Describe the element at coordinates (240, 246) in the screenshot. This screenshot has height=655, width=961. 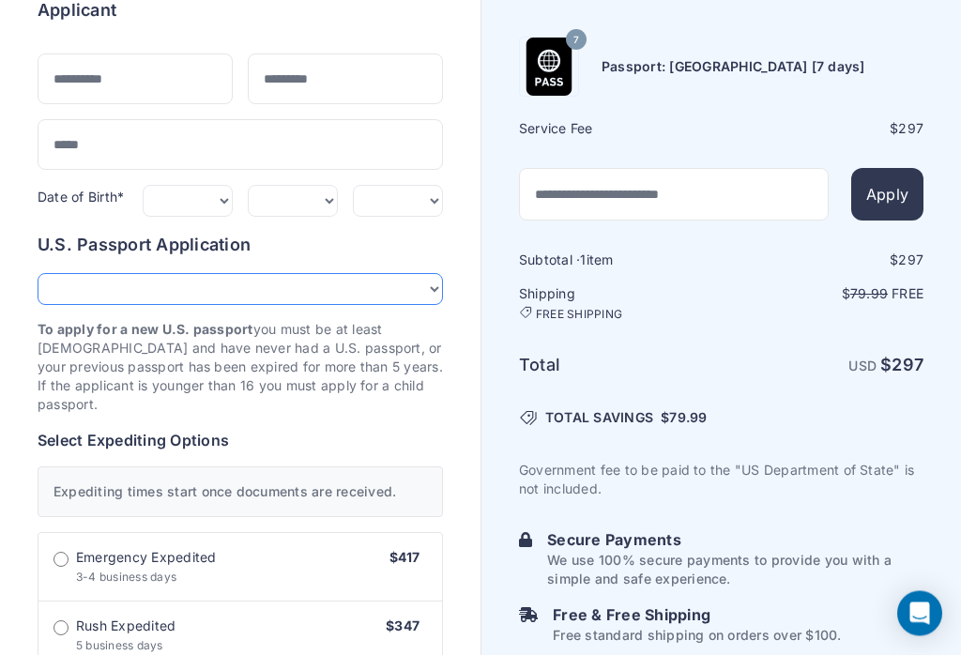
I see `h6: U.S. Passport Application` at that location.